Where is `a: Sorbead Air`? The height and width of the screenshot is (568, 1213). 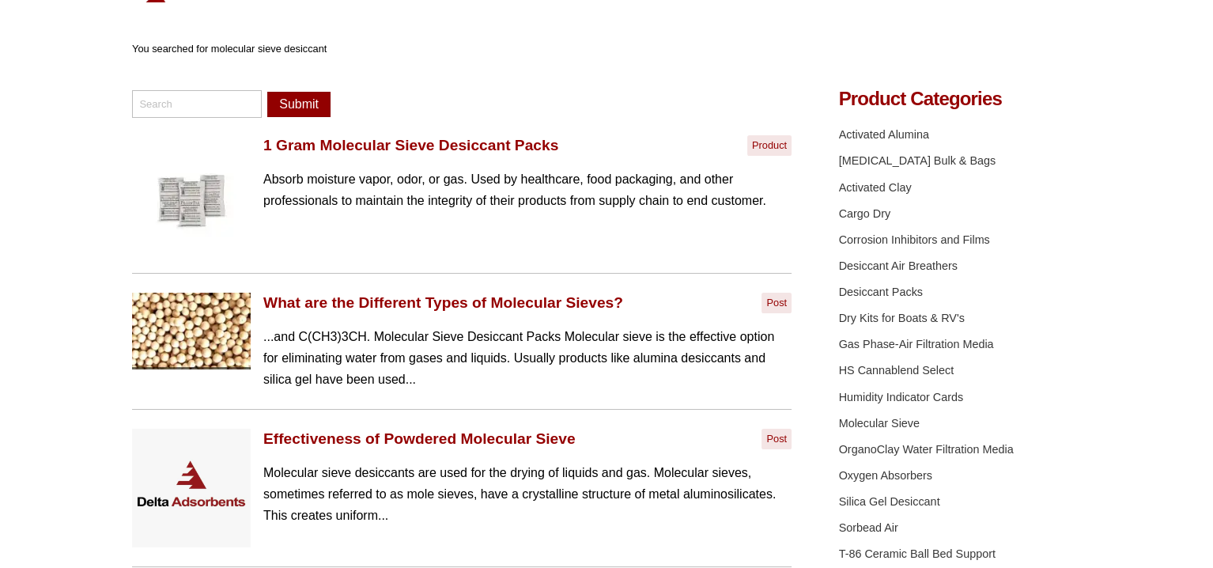 a: Sorbead Air is located at coordinates (868, 527).